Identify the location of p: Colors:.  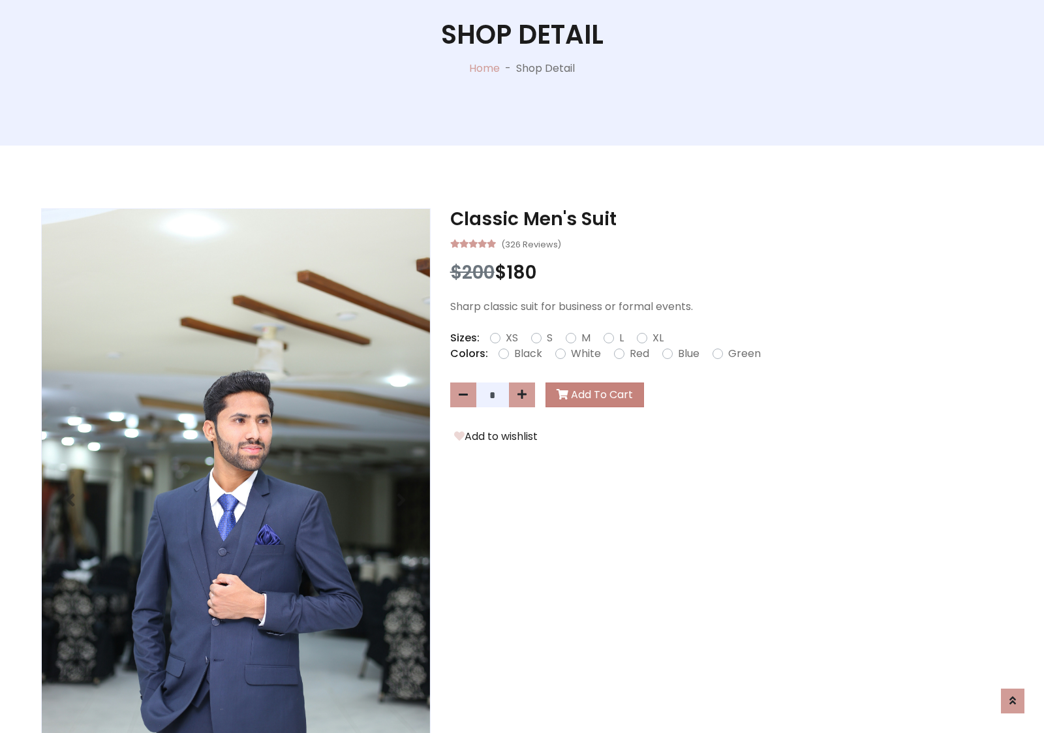
(469, 354).